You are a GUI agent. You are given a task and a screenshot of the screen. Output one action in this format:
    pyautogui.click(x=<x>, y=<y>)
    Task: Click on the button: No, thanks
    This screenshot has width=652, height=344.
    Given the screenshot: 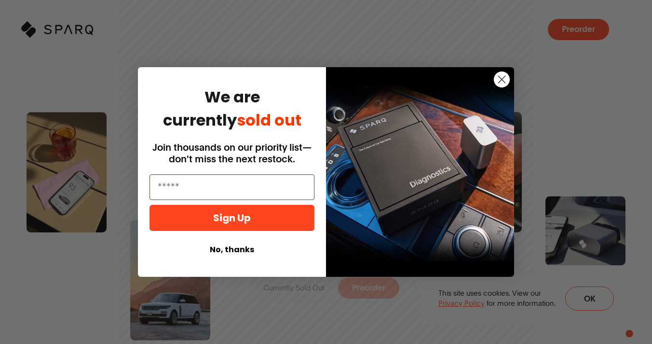 What is the action you would take?
    pyautogui.click(x=232, y=250)
    